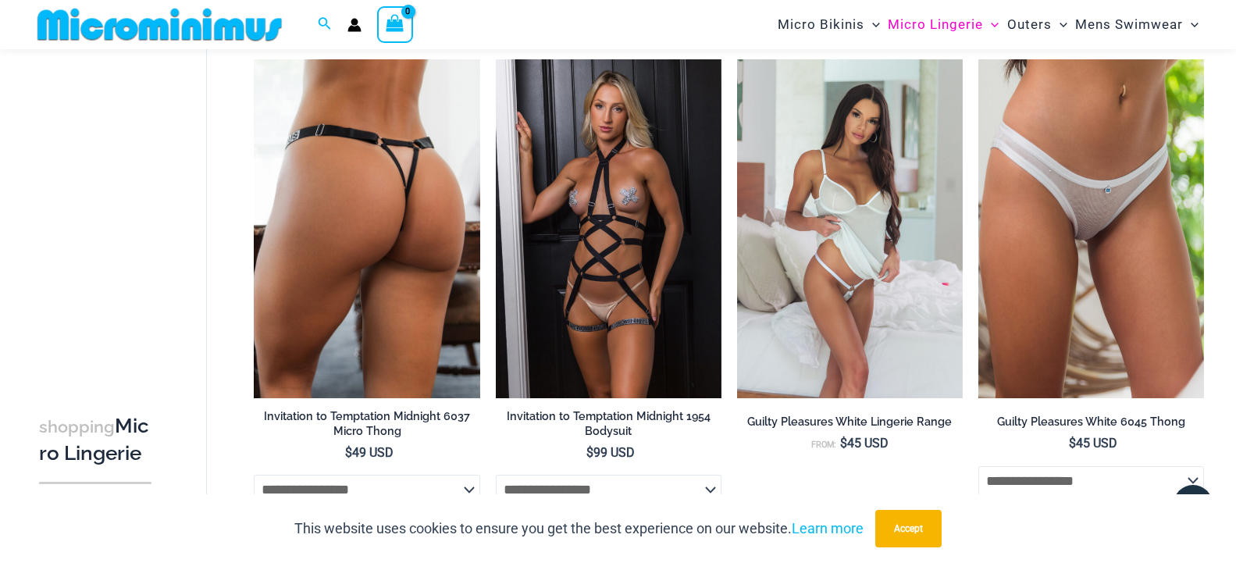 The image size is (1236, 563). What do you see at coordinates (369, 452) in the screenshot?
I see `bdi: 49 USD` at bounding box center [369, 452].